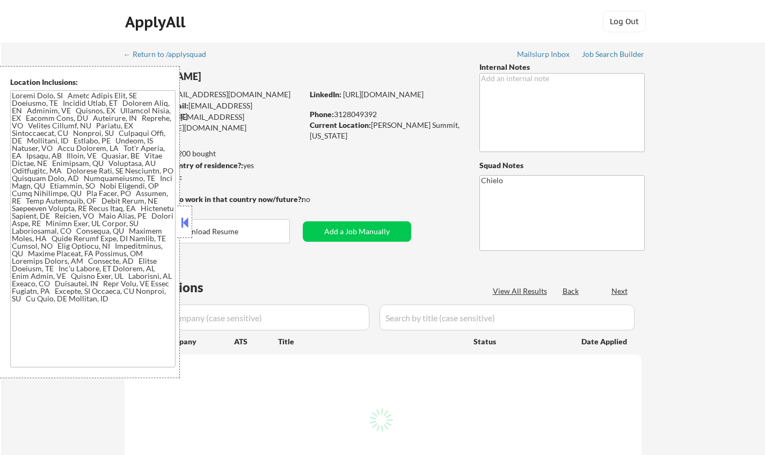 The height and width of the screenshot is (455, 765). I want to click on div: ApplyAll, so click(157, 22).